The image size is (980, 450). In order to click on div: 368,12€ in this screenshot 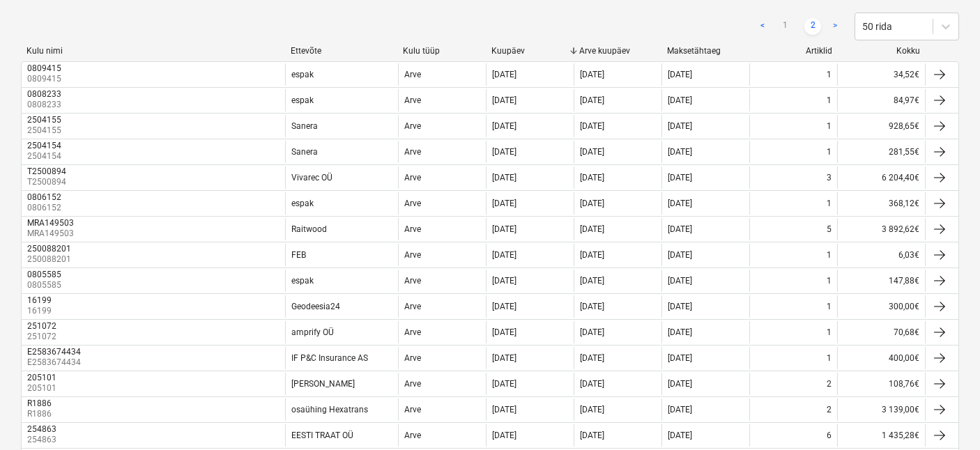, I will do `click(881, 204)`.